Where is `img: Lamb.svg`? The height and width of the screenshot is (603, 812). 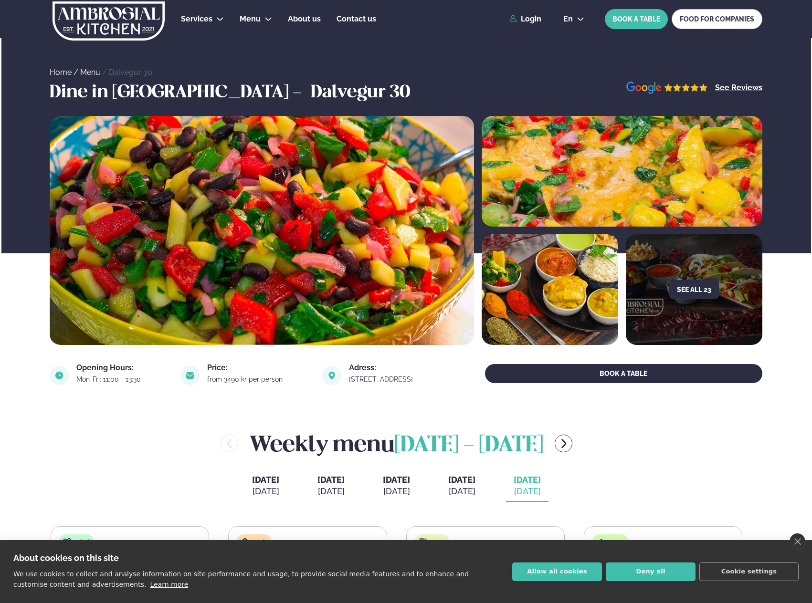 img: Lamb.svg is located at coordinates (245, 542).